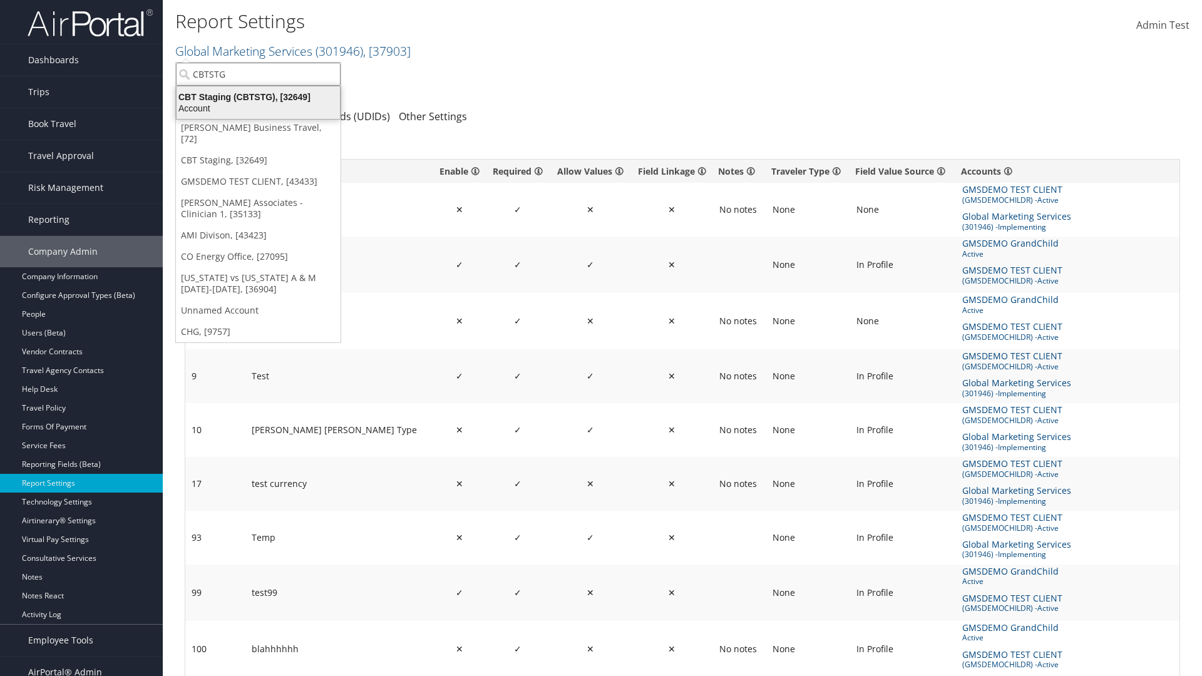 The height and width of the screenshot is (676, 1202). I want to click on span: Company Admin, so click(63, 252).